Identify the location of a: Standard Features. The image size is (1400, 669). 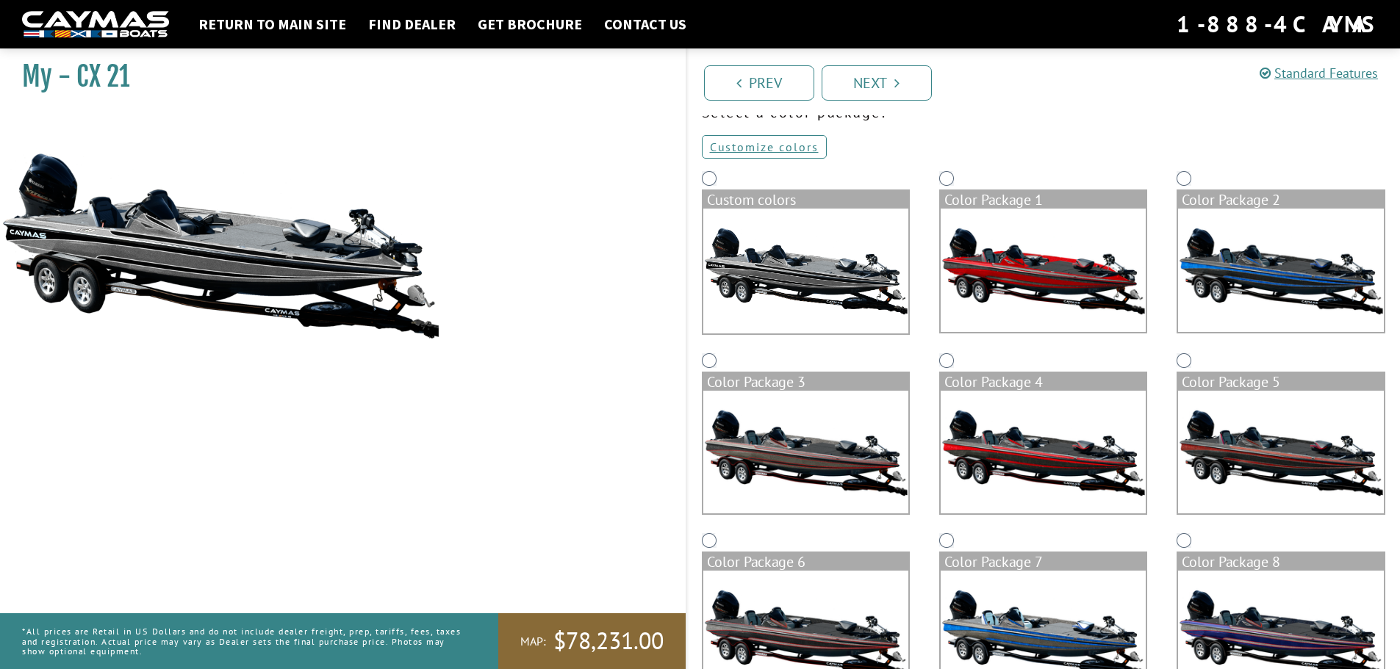
(1318, 73).